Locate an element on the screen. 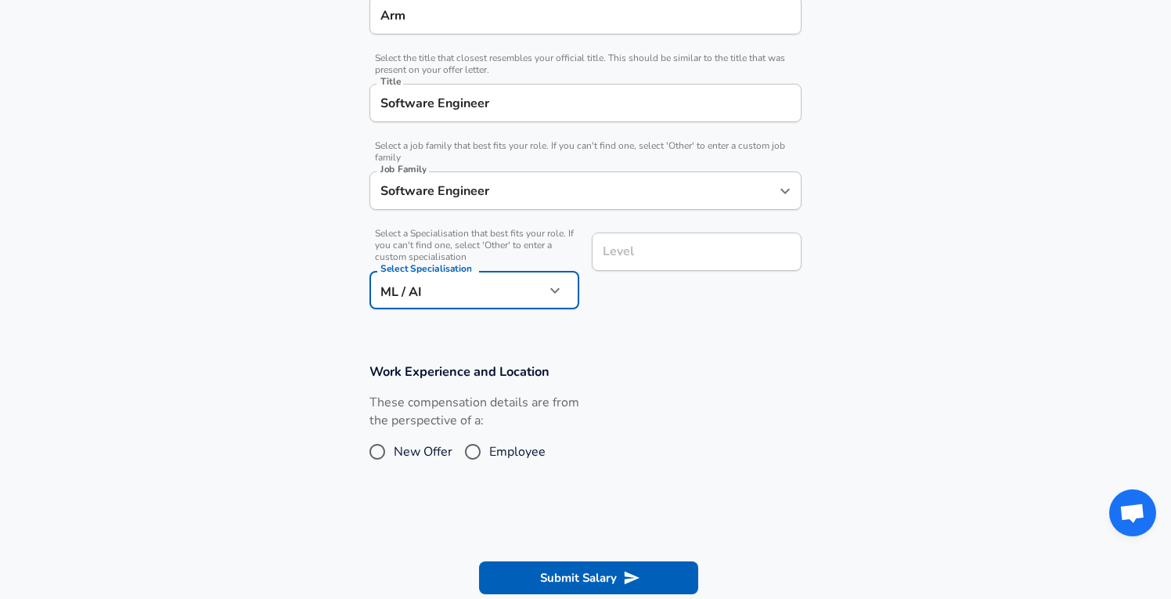  button: Submit Salary is located at coordinates (589, 578).